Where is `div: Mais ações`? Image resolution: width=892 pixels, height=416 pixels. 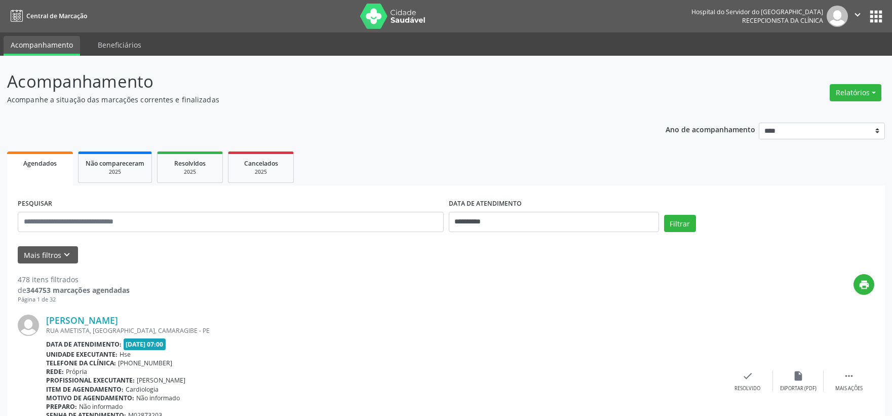
div: Mais ações is located at coordinates (849, 389).